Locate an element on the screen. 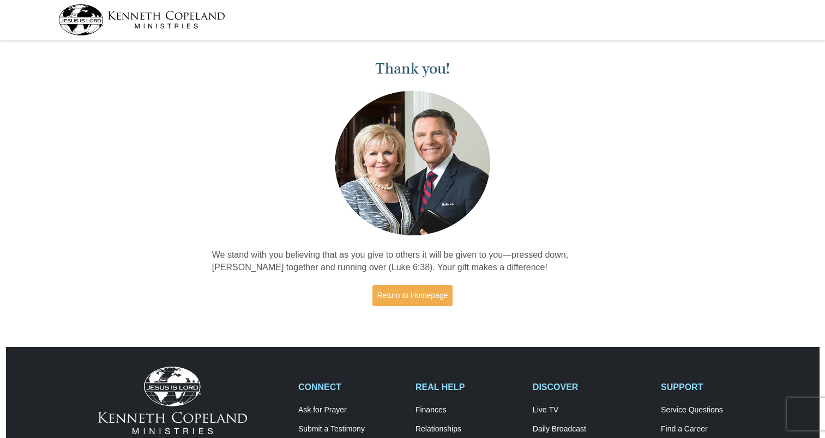  a: Return to Homepage is located at coordinates (413, 295).